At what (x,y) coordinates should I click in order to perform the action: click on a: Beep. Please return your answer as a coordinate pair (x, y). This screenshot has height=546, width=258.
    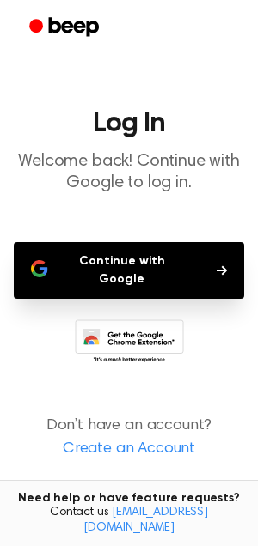
    Looking at the image, I should click on (65, 27).